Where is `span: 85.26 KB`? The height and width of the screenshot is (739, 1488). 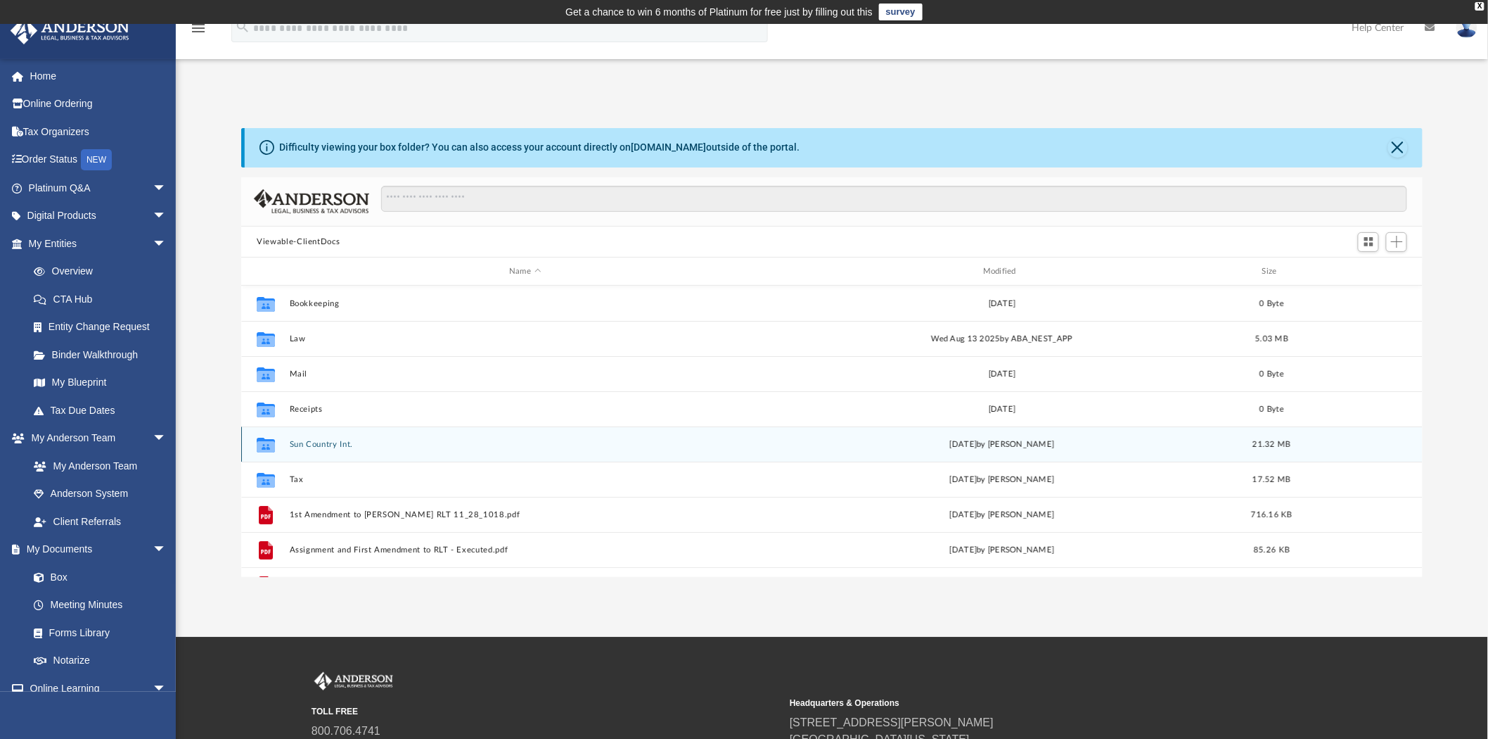
span: 85.26 KB is located at coordinates (1272, 549).